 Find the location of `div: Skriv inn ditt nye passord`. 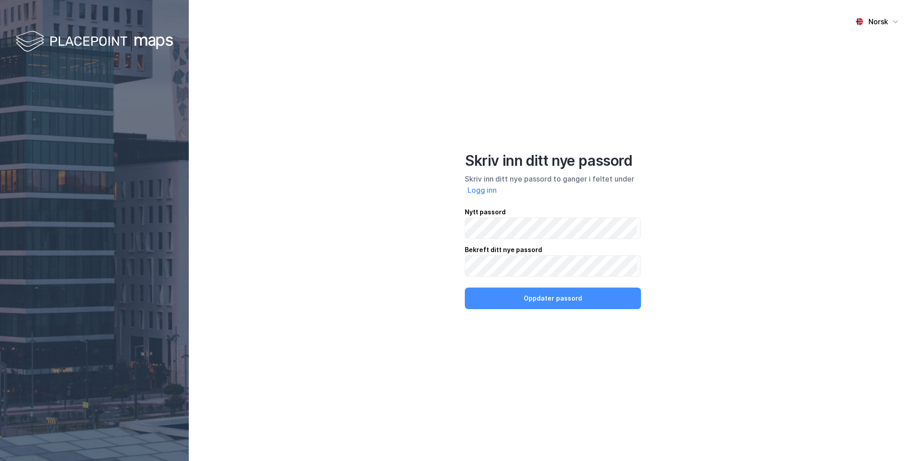

div: Skriv inn ditt nye passord is located at coordinates (553, 161).